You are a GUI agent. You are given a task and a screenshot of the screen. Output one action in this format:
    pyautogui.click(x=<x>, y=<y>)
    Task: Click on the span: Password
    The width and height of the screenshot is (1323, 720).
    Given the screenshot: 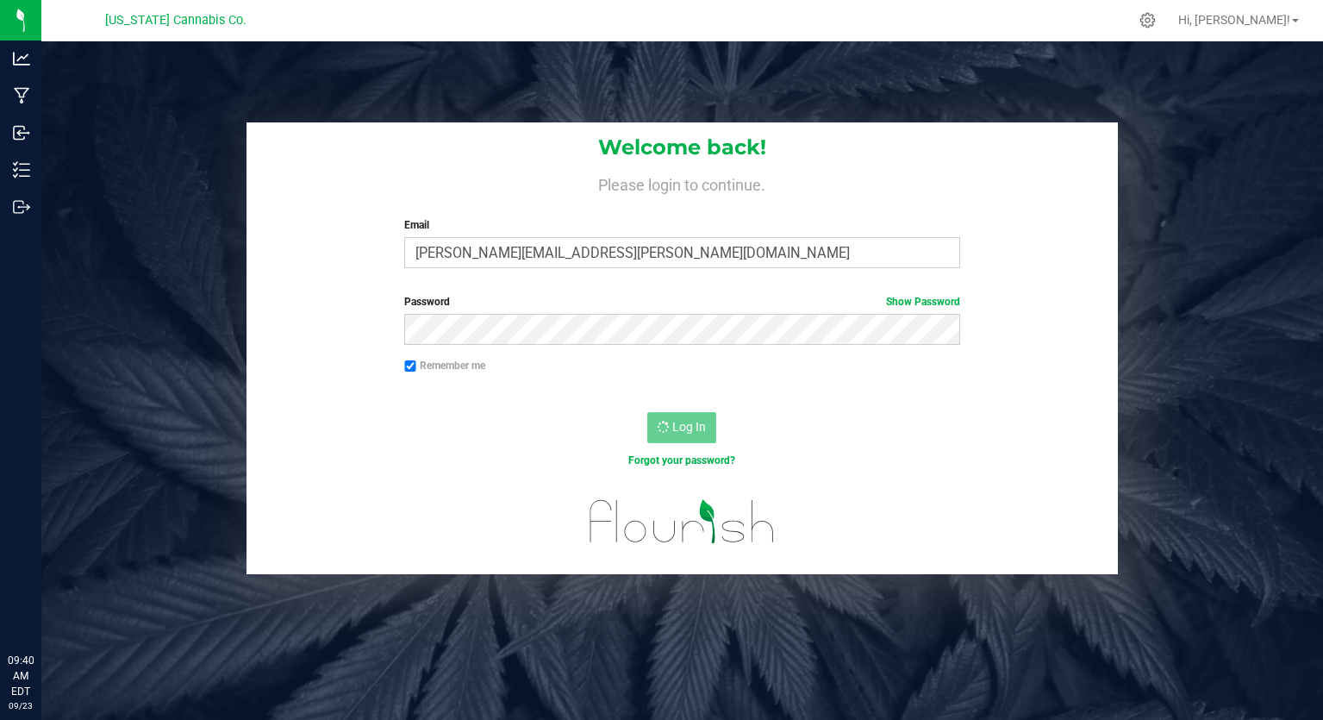 What is the action you would take?
    pyautogui.click(x=427, y=302)
    